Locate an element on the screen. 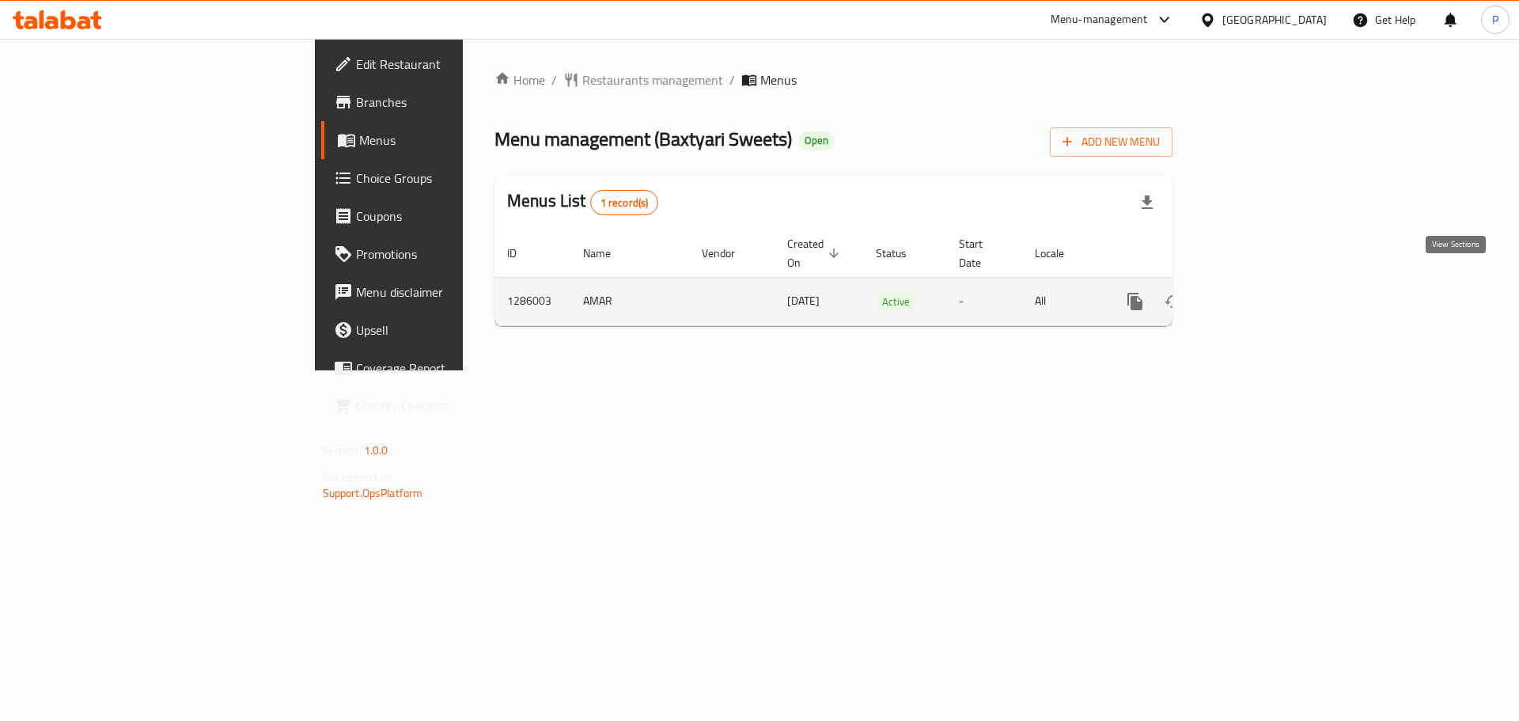 This screenshot has height=721, width=1519. a: Menu disclaimer is located at coordinates (445, 292).